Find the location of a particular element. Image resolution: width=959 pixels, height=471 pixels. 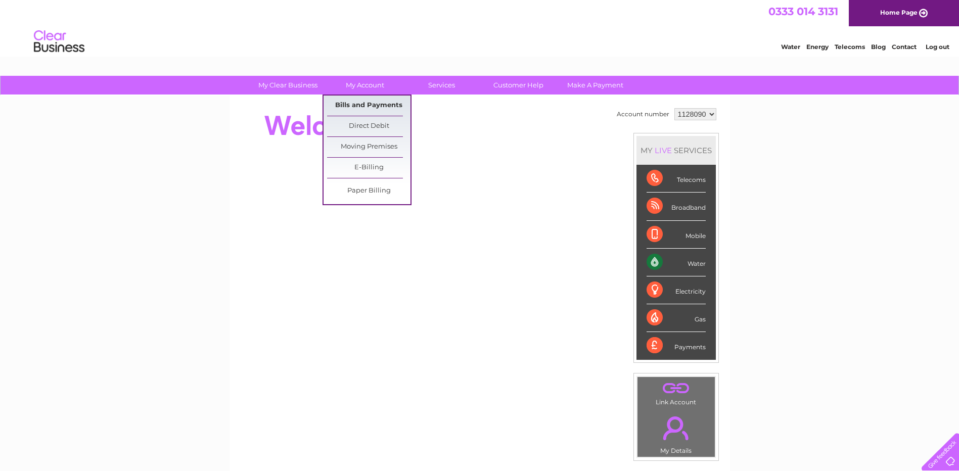

a: My Clear Business is located at coordinates (288, 85).